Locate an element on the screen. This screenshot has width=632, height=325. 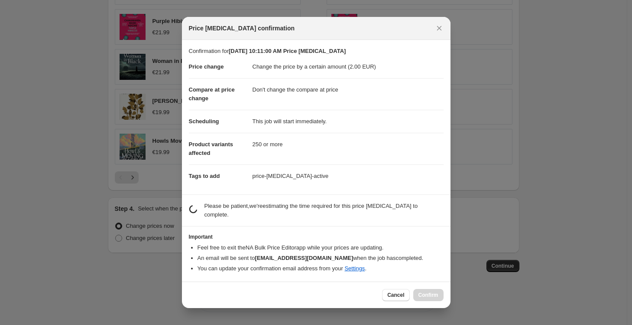
a: Settings is located at coordinates (354, 268).